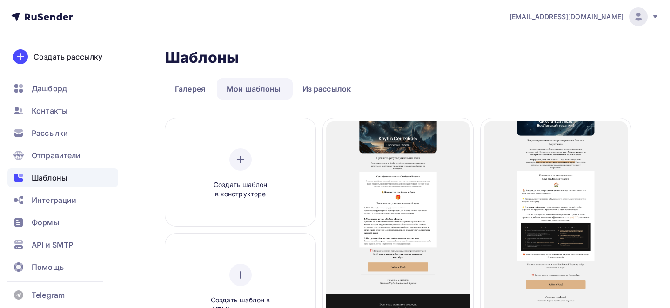 The width and height of the screenshot is (670, 308). What do you see at coordinates (327, 89) in the screenshot?
I see `a: Из рассылок` at bounding box center [327, 89].